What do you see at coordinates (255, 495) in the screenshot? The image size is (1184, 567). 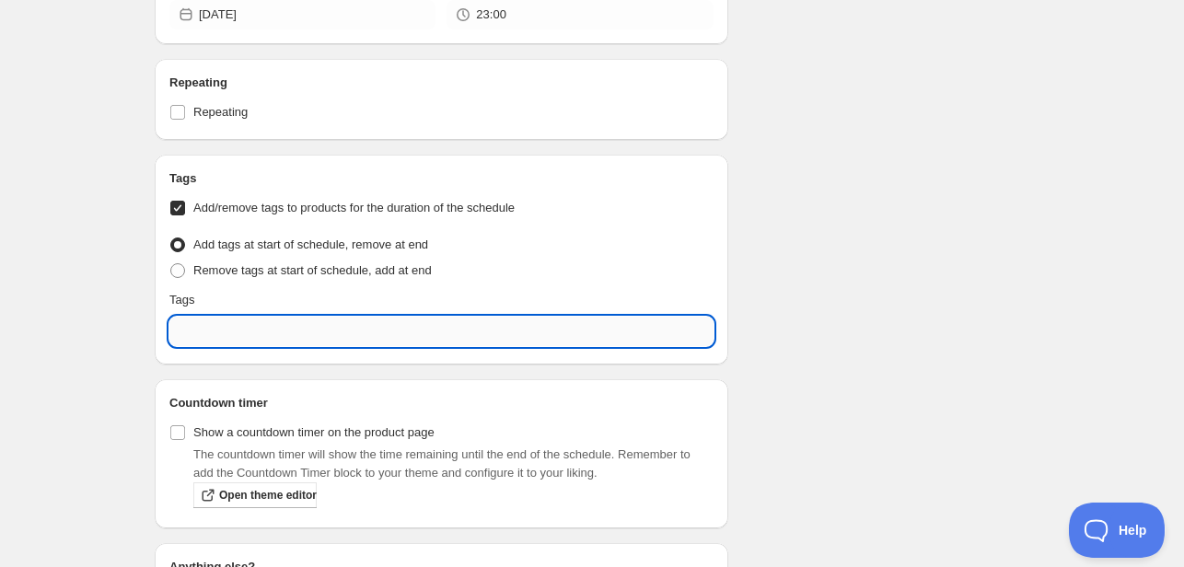 I see `a: Open theme editor` at bounding box center [255, 495].